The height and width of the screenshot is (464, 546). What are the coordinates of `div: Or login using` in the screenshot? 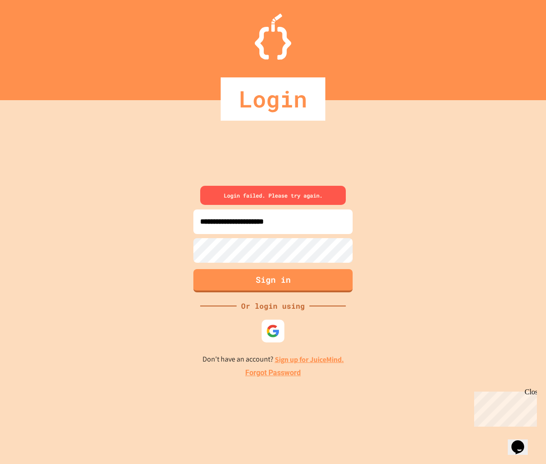 It's located at (273, 306).